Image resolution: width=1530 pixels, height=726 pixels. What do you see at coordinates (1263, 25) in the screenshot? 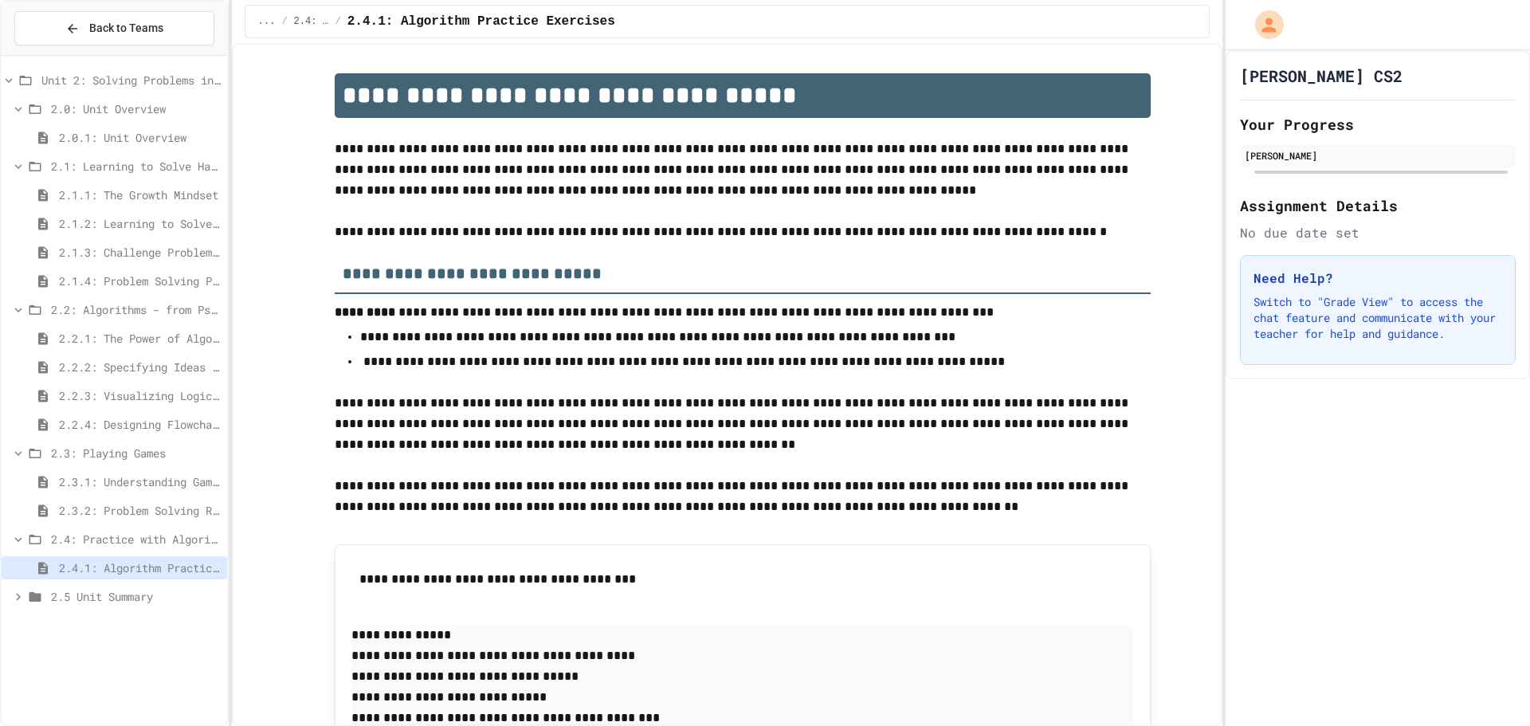
I see `div: My Account` at bounding box center [1263, 25].